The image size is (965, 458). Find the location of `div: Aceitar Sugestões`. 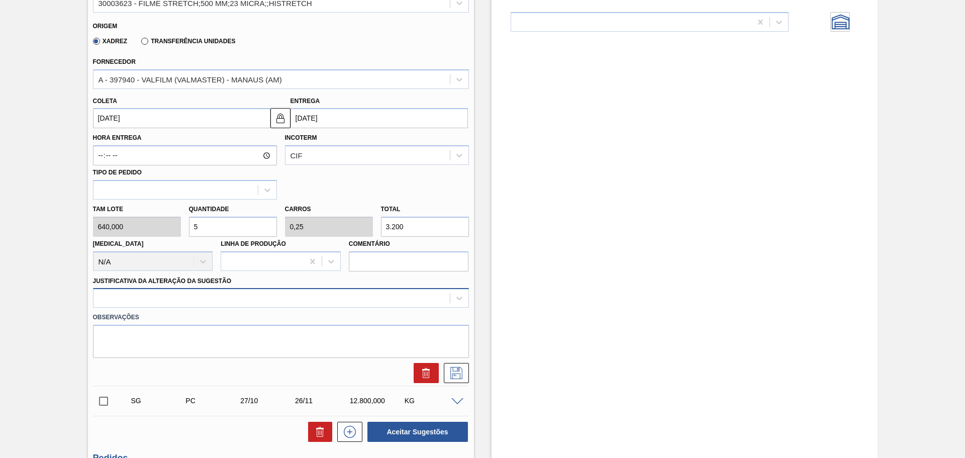

div: Aceitar Sugestões is located at coordinates (416, 432).